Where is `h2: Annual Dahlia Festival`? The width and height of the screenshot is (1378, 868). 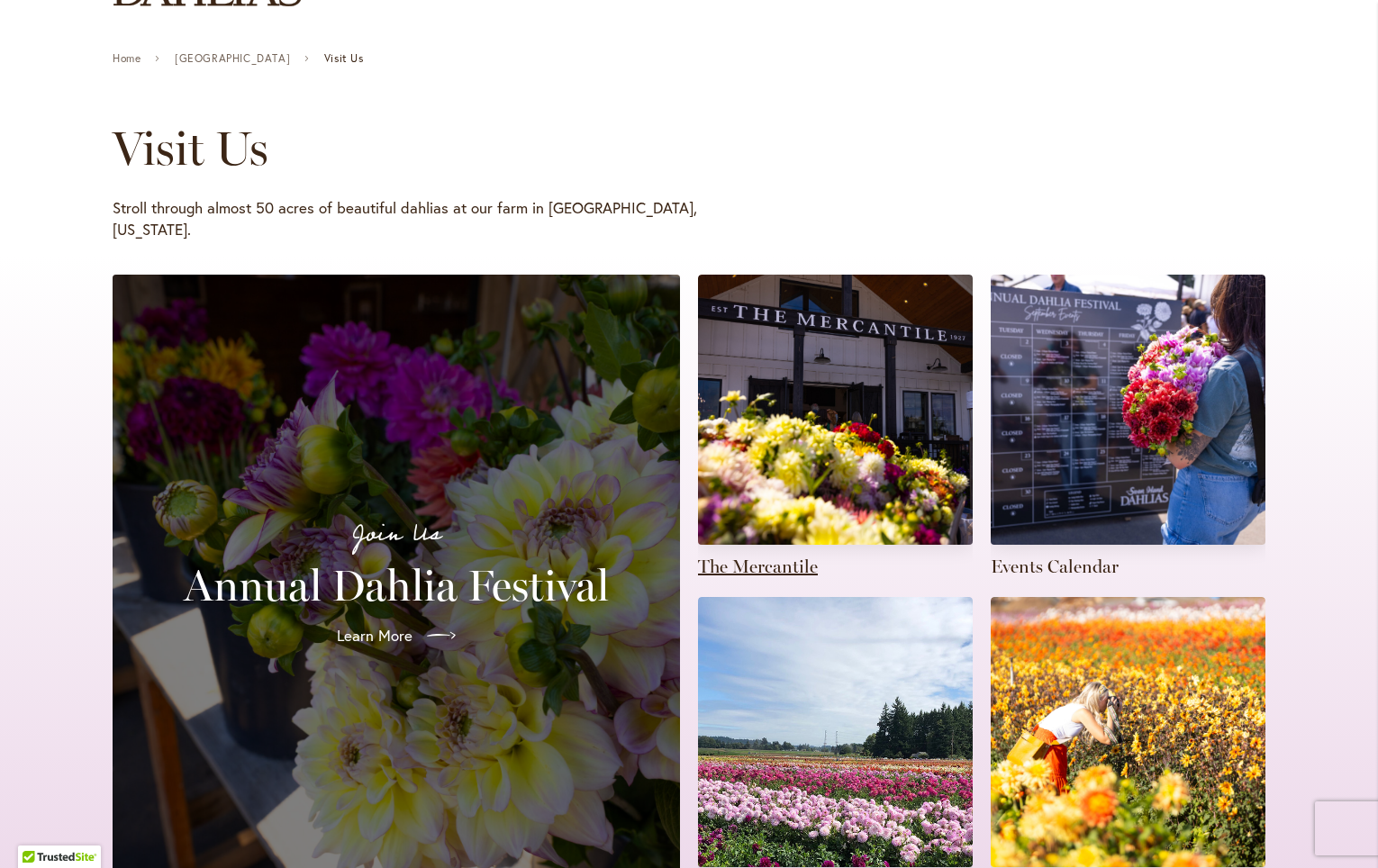 h2: Annual Dahlia Festival is located at coordinates (397, 585).